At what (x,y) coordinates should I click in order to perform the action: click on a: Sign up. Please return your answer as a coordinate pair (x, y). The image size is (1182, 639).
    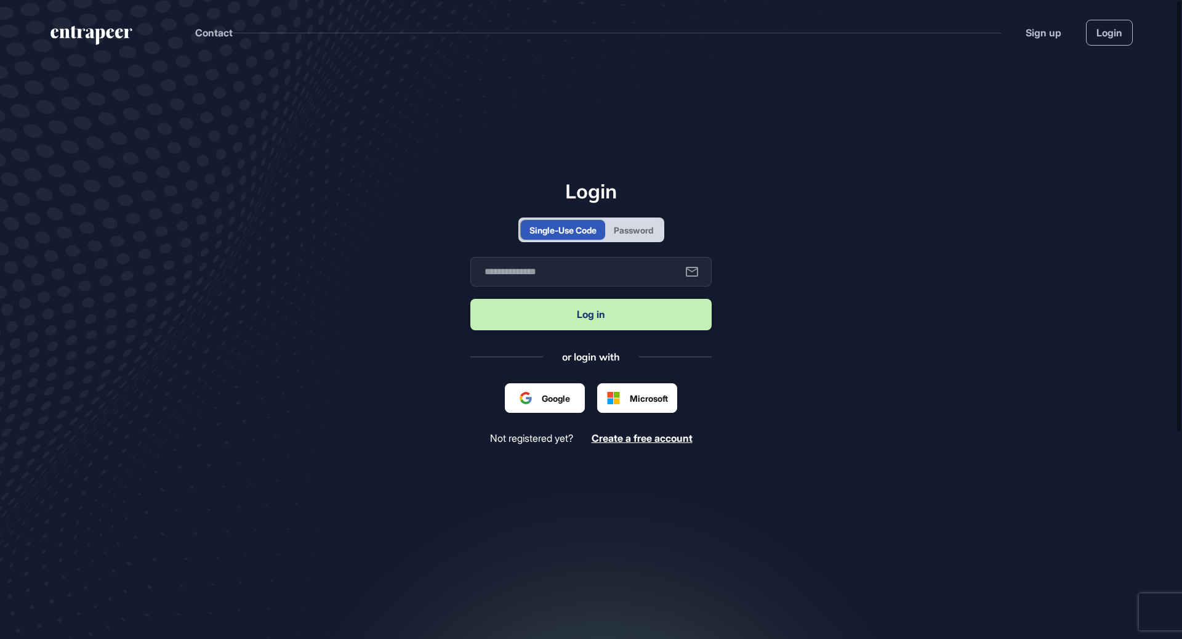
    Looking at the image, I should click on (1044, 33).